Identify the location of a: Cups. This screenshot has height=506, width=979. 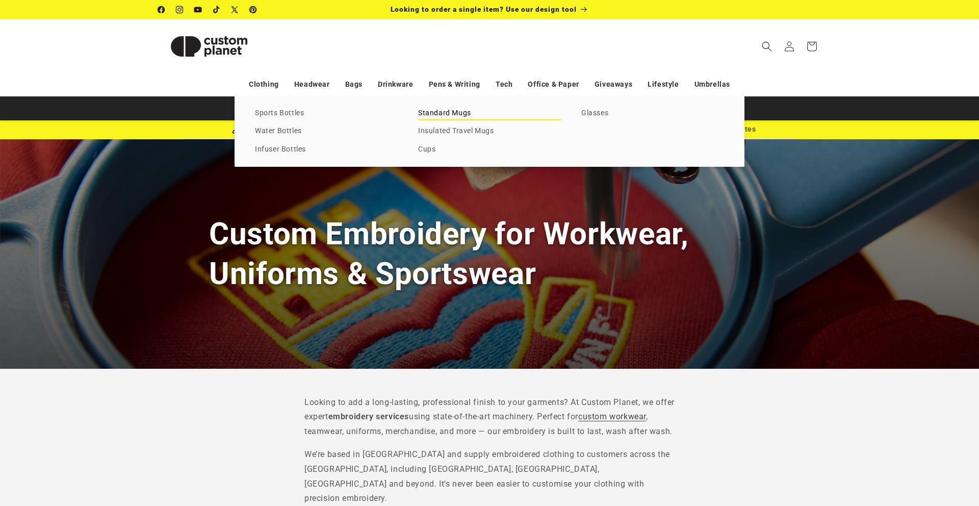
(489, 149).